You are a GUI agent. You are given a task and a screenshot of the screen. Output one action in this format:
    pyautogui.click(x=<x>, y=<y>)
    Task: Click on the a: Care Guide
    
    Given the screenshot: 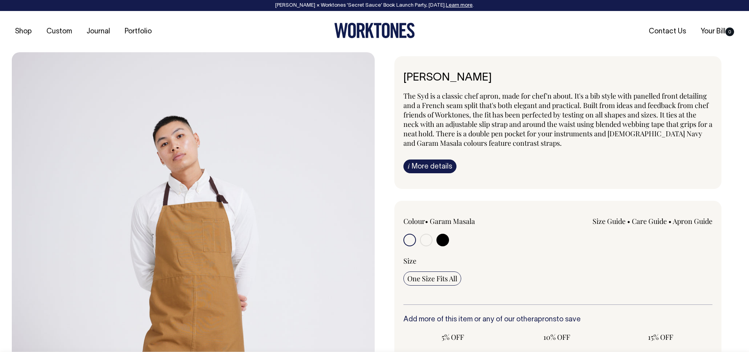 What is the action you would take?
    pyautogui.click(x=649, y=221)
    